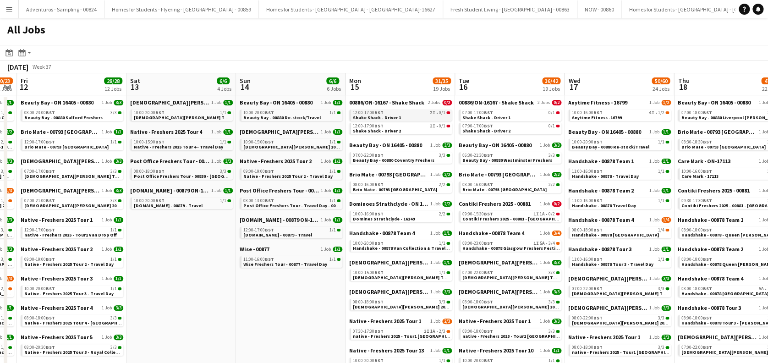  Describe the element at coordinates (60, 161) in the screenshot. I see `span: Lady Garden 2025 Tour 1 - 00848` at that location.